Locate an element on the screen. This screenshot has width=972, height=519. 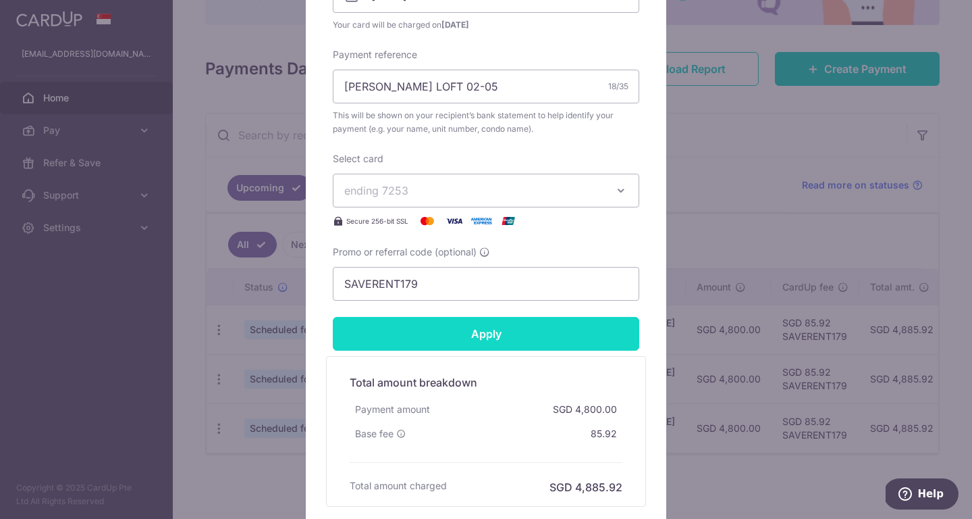
h6: Total amount charged is located at coordinates (398, 485).